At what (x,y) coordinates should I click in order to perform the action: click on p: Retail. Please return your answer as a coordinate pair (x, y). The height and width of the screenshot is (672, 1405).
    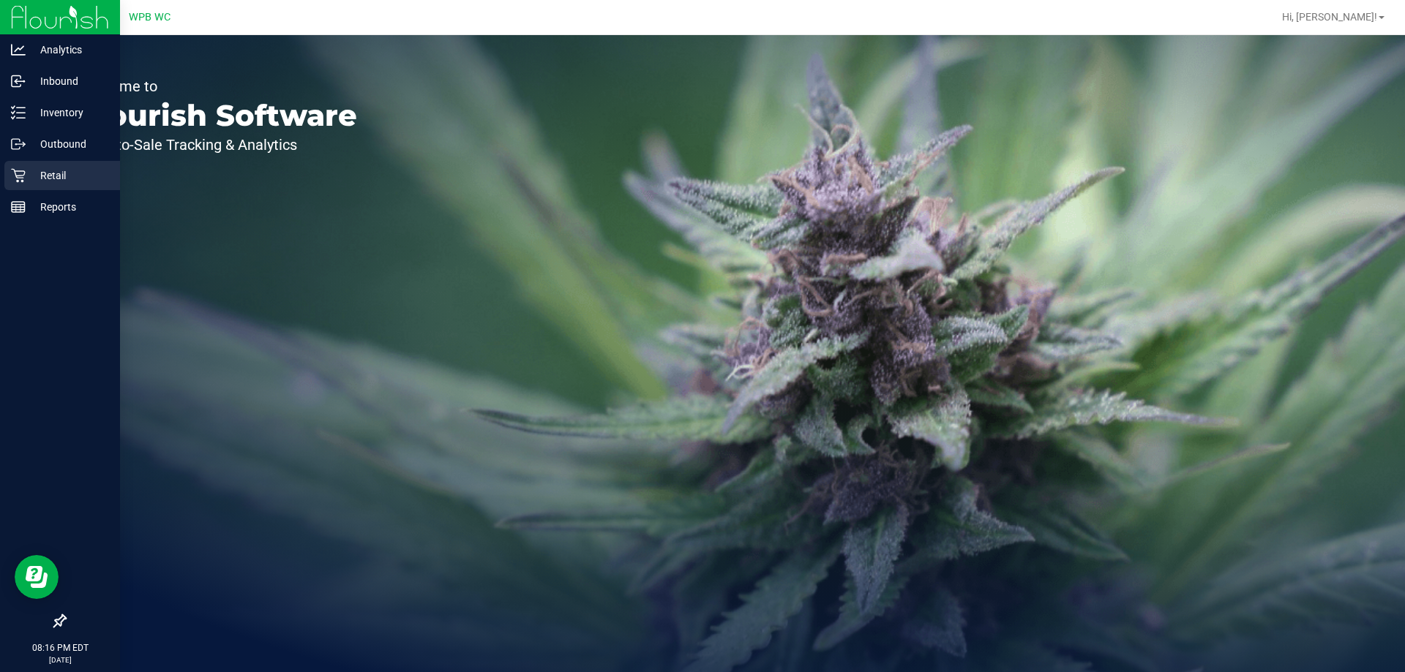
    Looking at the image, I should click on (70, 176).